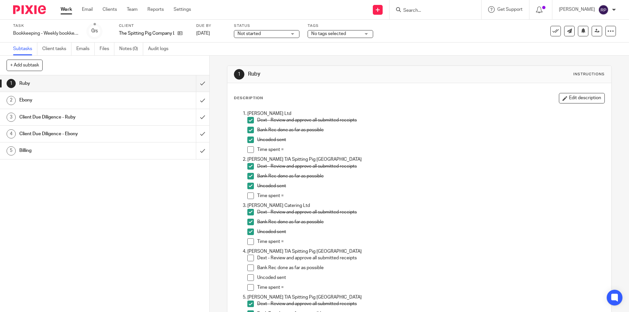  What do you see at coordinates (248, 98) in the screenshot?
I see `p: Description` at bounding box center [248, 98].